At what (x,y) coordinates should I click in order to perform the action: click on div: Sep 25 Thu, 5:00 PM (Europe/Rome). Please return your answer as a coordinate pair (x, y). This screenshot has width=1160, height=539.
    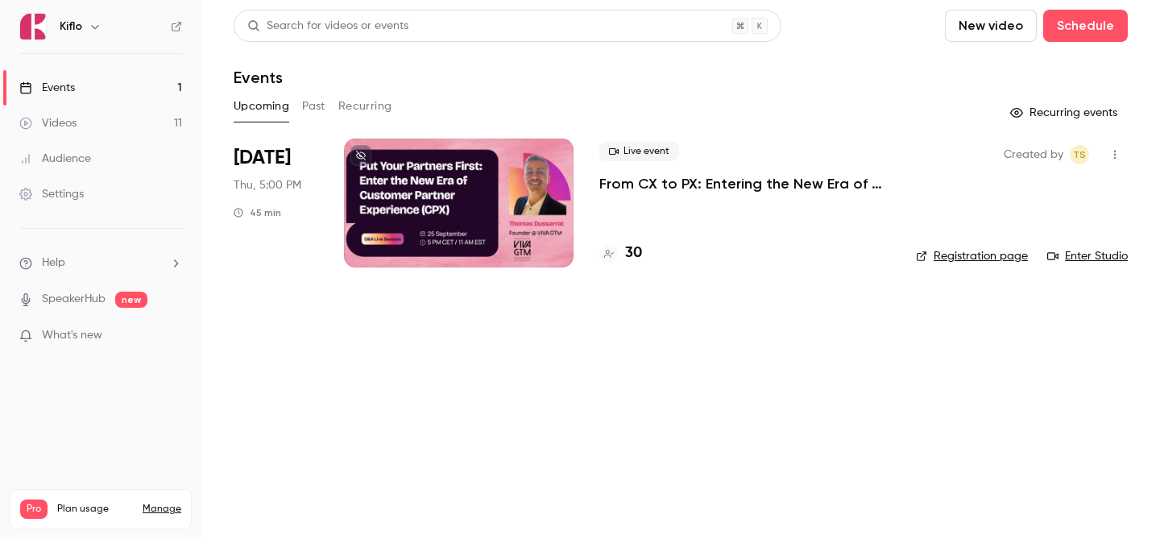
    Looking at the image, I should click on (275, 203).